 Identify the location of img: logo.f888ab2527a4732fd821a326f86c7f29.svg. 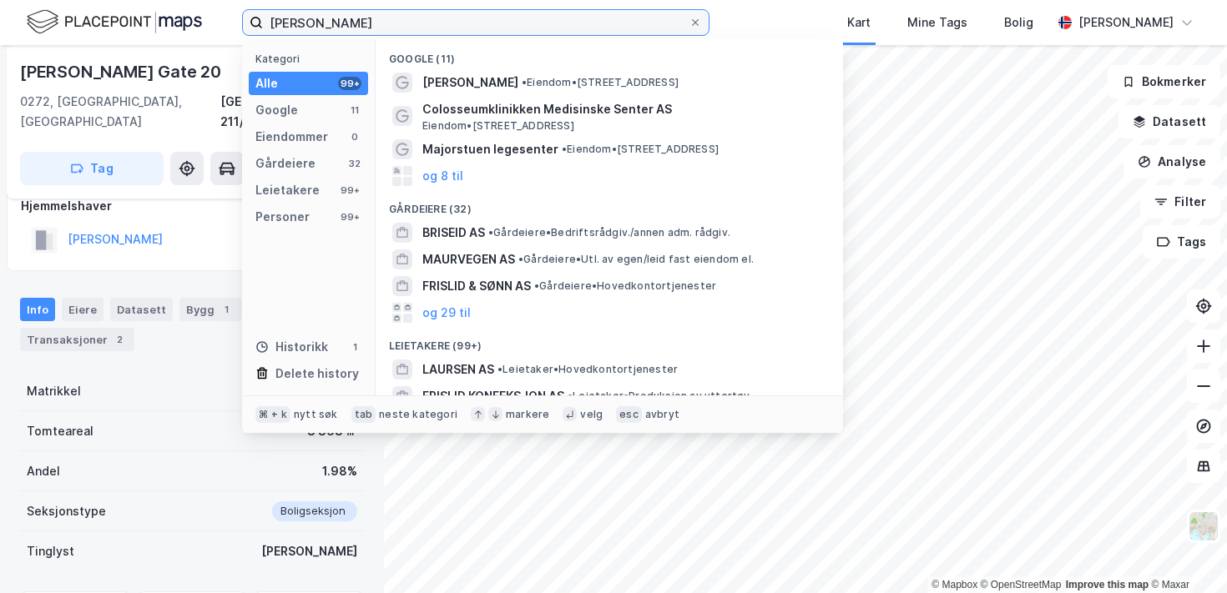
(114, 22).